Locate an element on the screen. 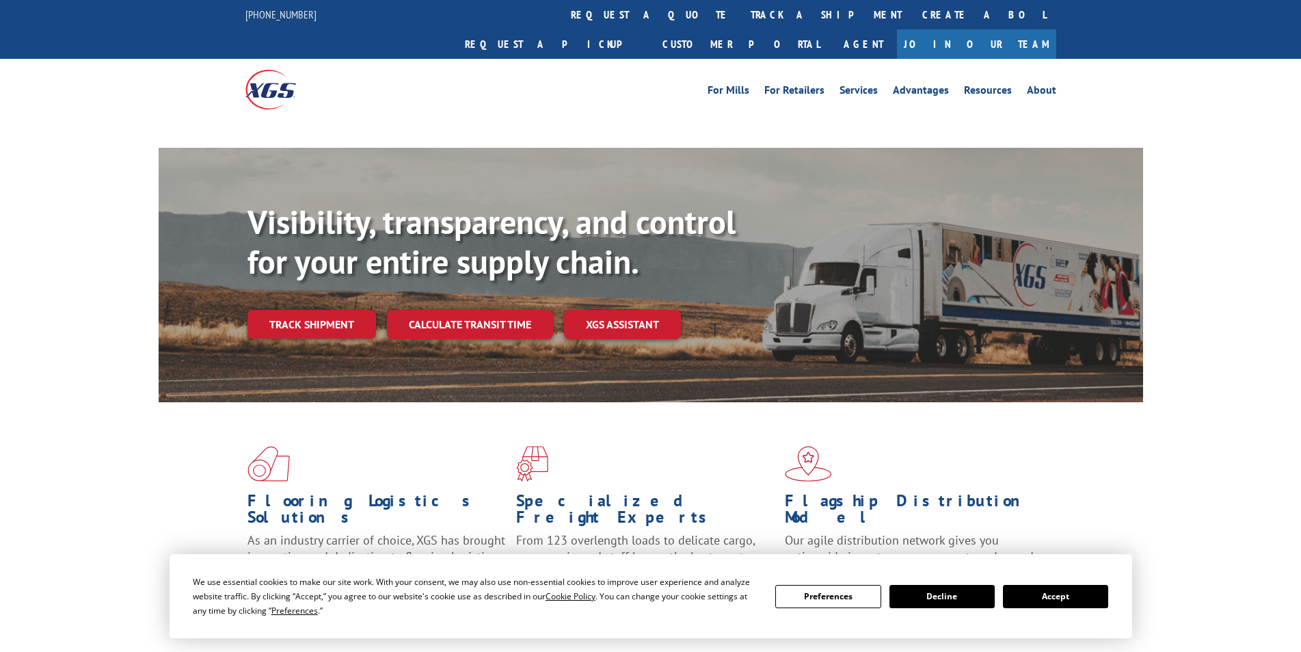 The height and width of the screenshot is (652, 1301). img: xgs-icon-total-supply-chain-intelligence-red is located at coordinates (269, 464).